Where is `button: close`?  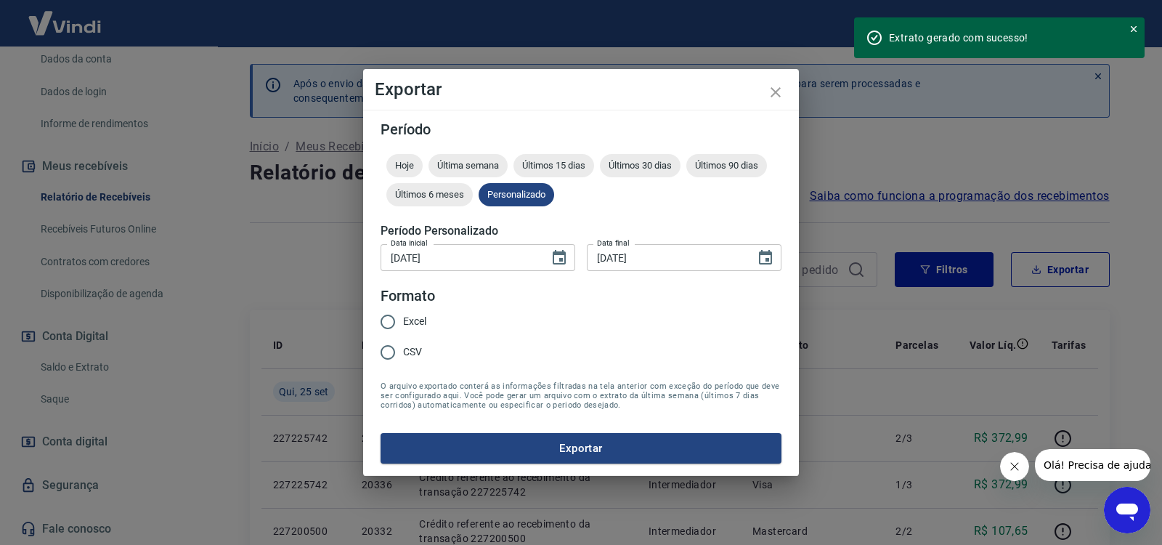
button: close is located at coordinates (775, 92).